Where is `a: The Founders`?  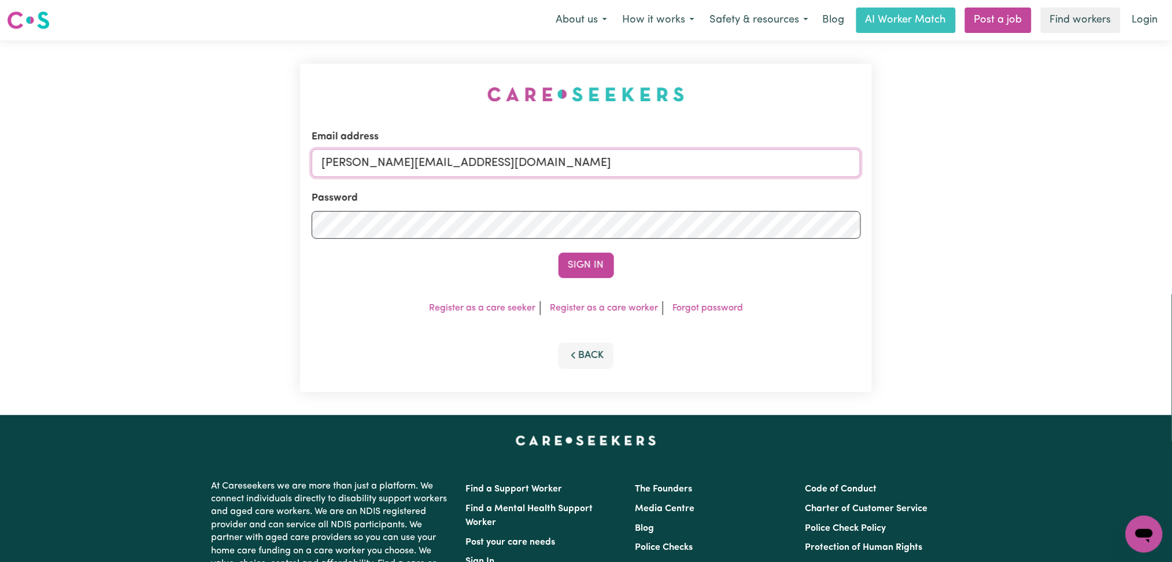
a: The Founders is located at coordinates (664, 489).